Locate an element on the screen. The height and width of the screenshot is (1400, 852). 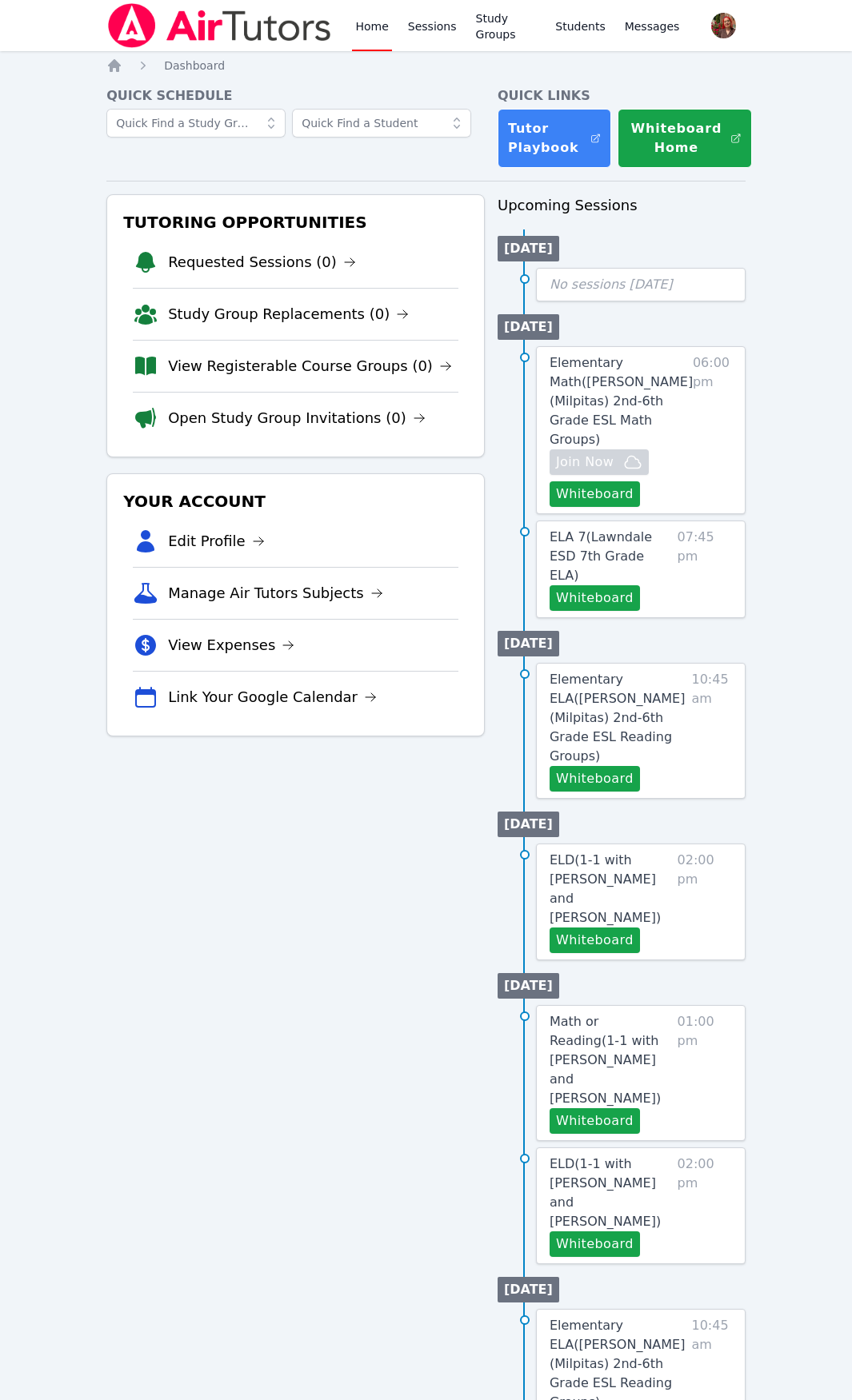
button: Join Now is located at coordinates (599, 462).